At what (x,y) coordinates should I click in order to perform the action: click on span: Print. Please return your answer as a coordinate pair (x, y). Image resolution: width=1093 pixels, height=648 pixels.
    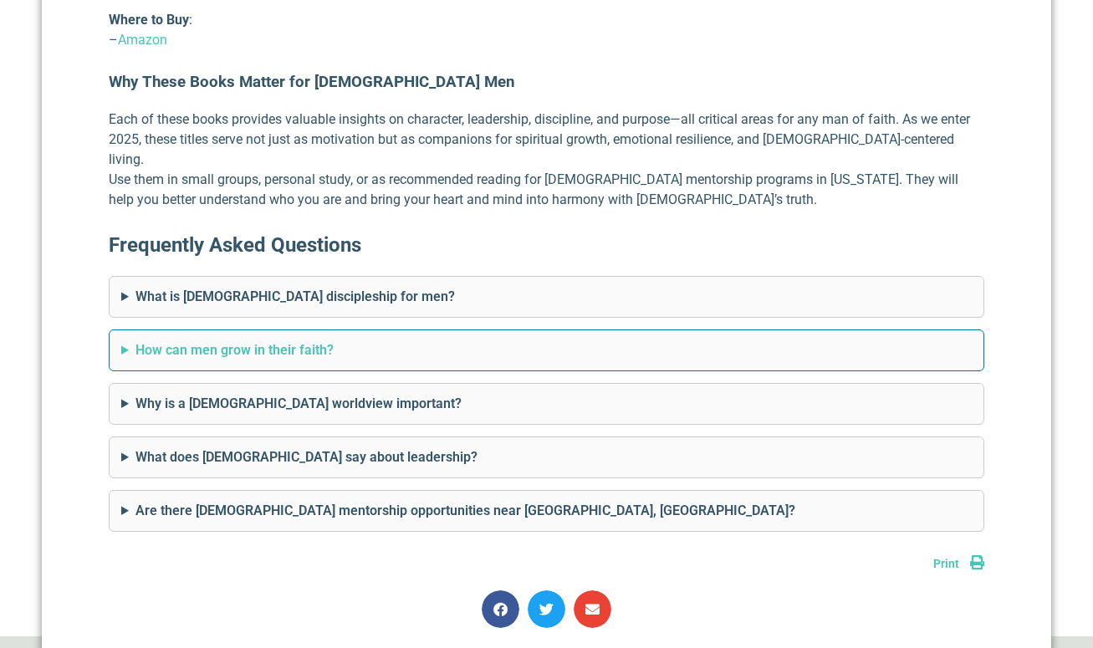
    Looking at the image, I should click on (946, 563).